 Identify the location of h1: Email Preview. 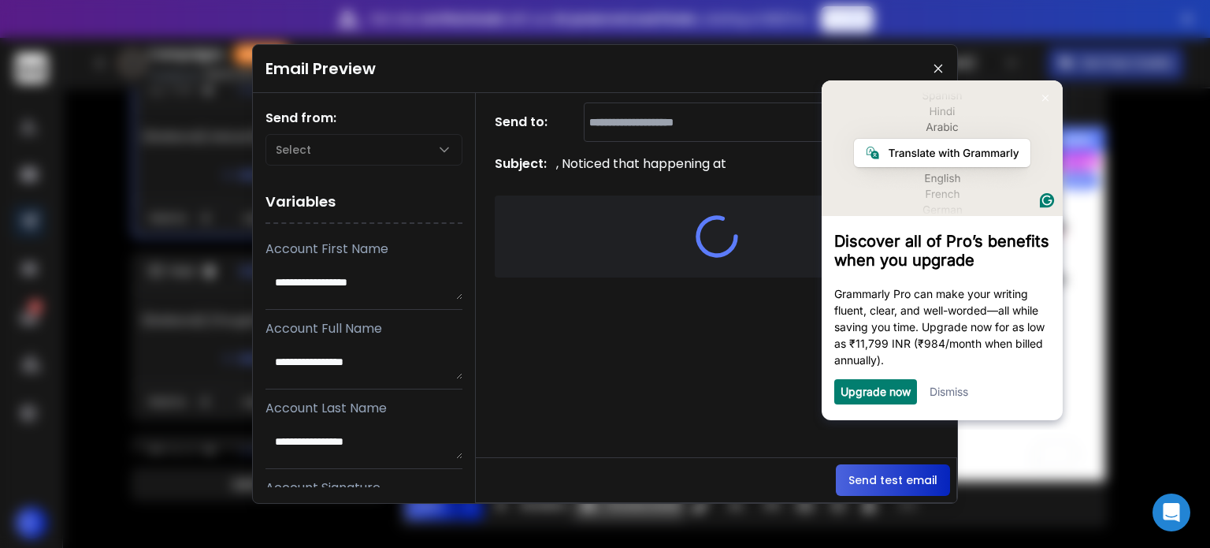
(321, 69).